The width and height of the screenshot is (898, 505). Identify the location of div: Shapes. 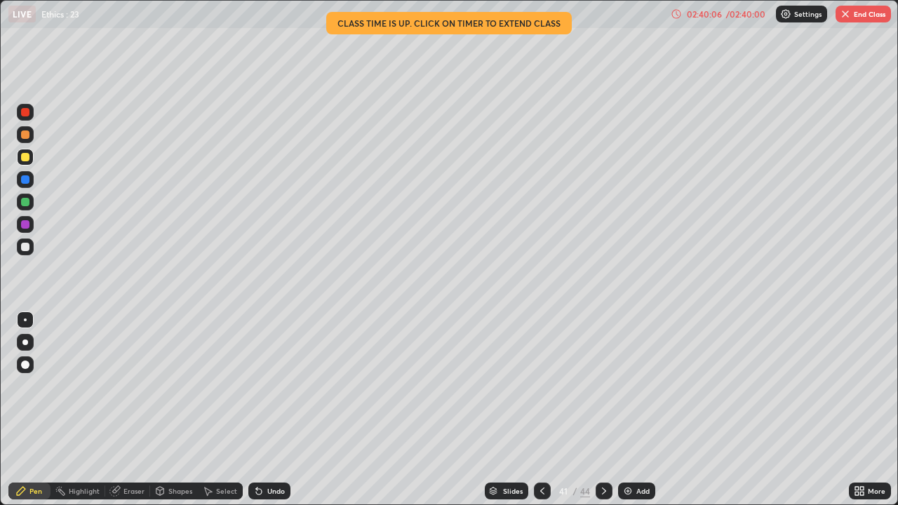
(180, 491).